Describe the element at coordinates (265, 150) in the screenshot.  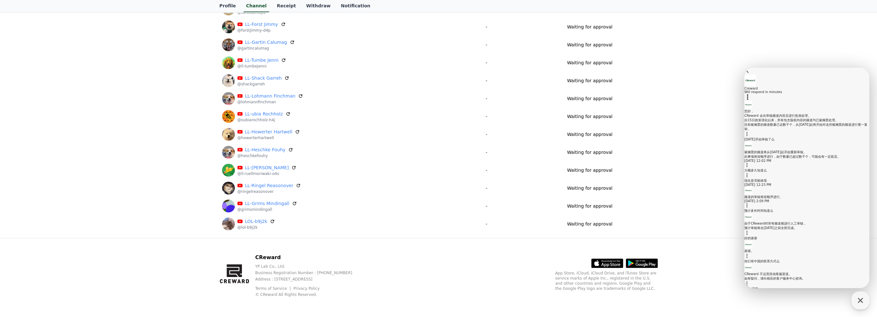
I see `a: LL-Heschke Fouhy` at that location.